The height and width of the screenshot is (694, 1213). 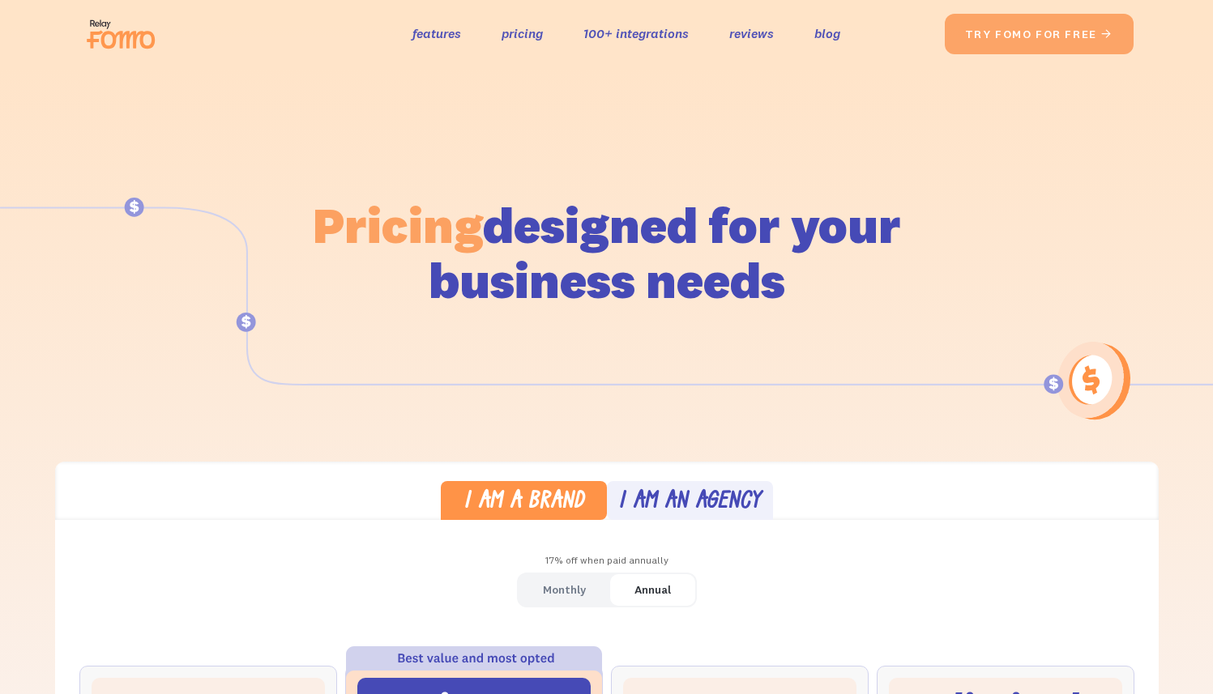 I want to click on a: features, so click(x=437, y=33).